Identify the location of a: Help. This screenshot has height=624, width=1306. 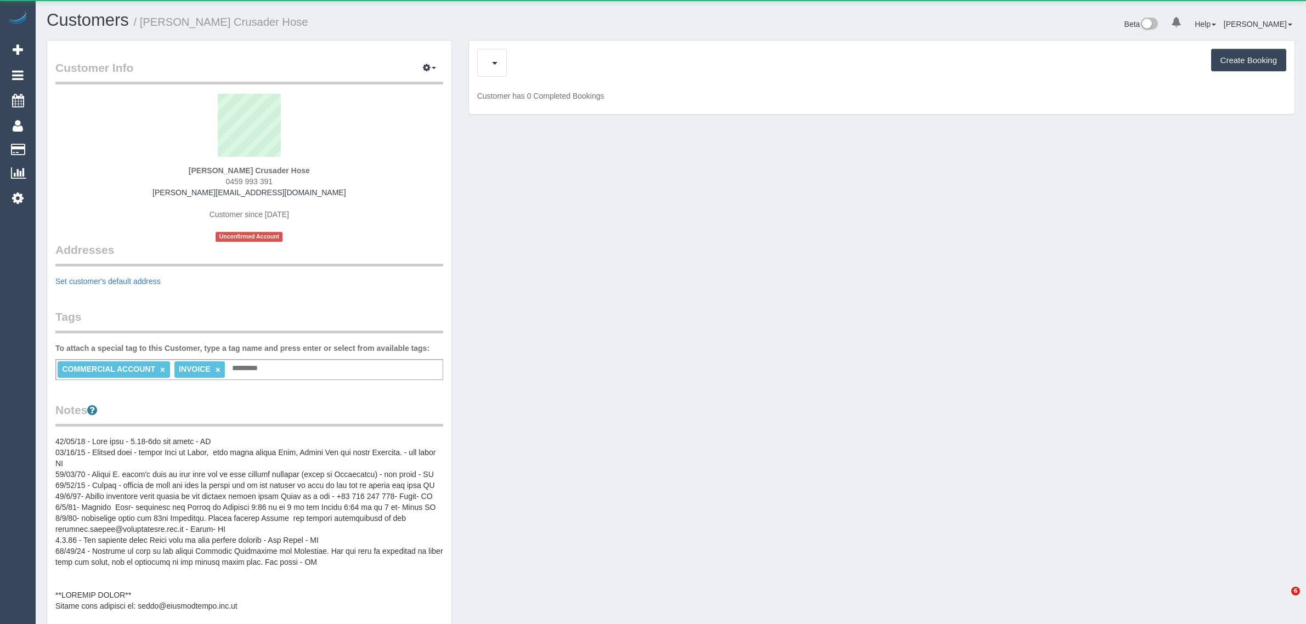
(1205, 24).